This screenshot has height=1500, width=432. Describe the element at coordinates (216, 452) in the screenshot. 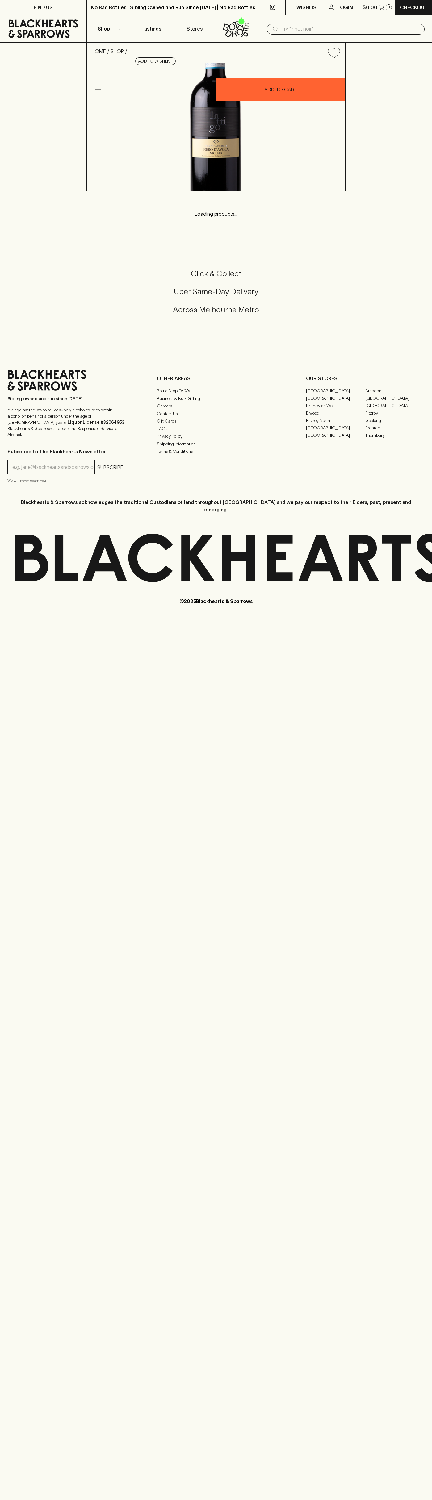

I see `a: Terms & Conditions` at that location.